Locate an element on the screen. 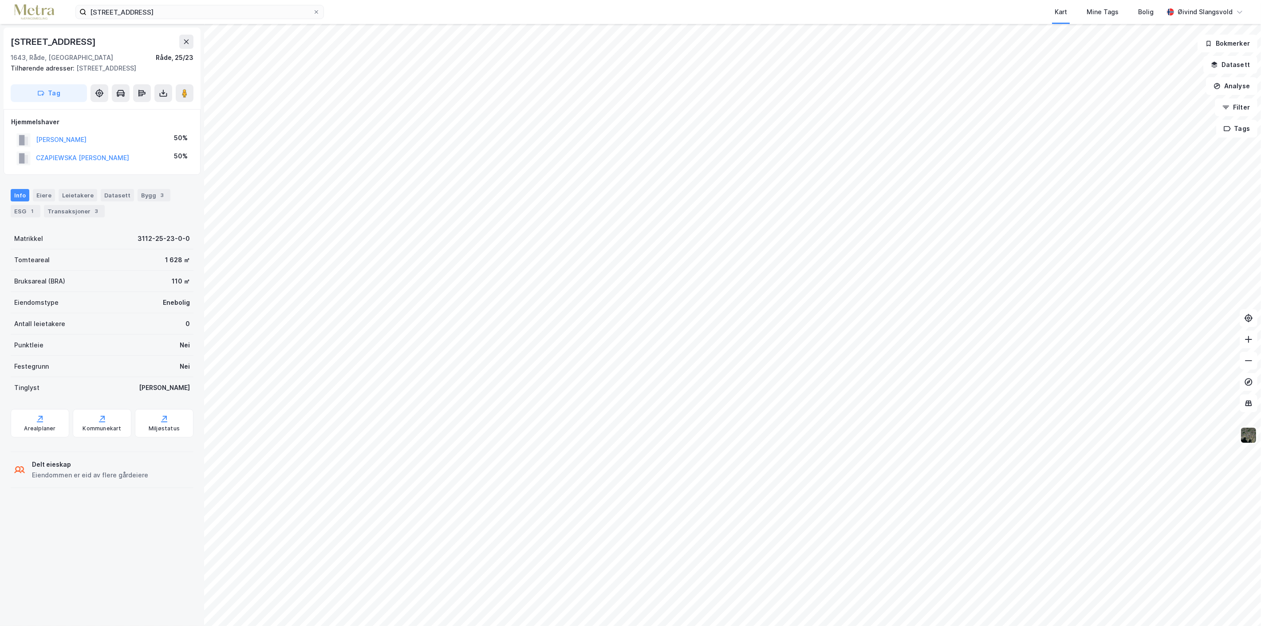 The width and height of the screenshot is (1261, 626). div: Transaksjoner is located at coordinates (74, 211).